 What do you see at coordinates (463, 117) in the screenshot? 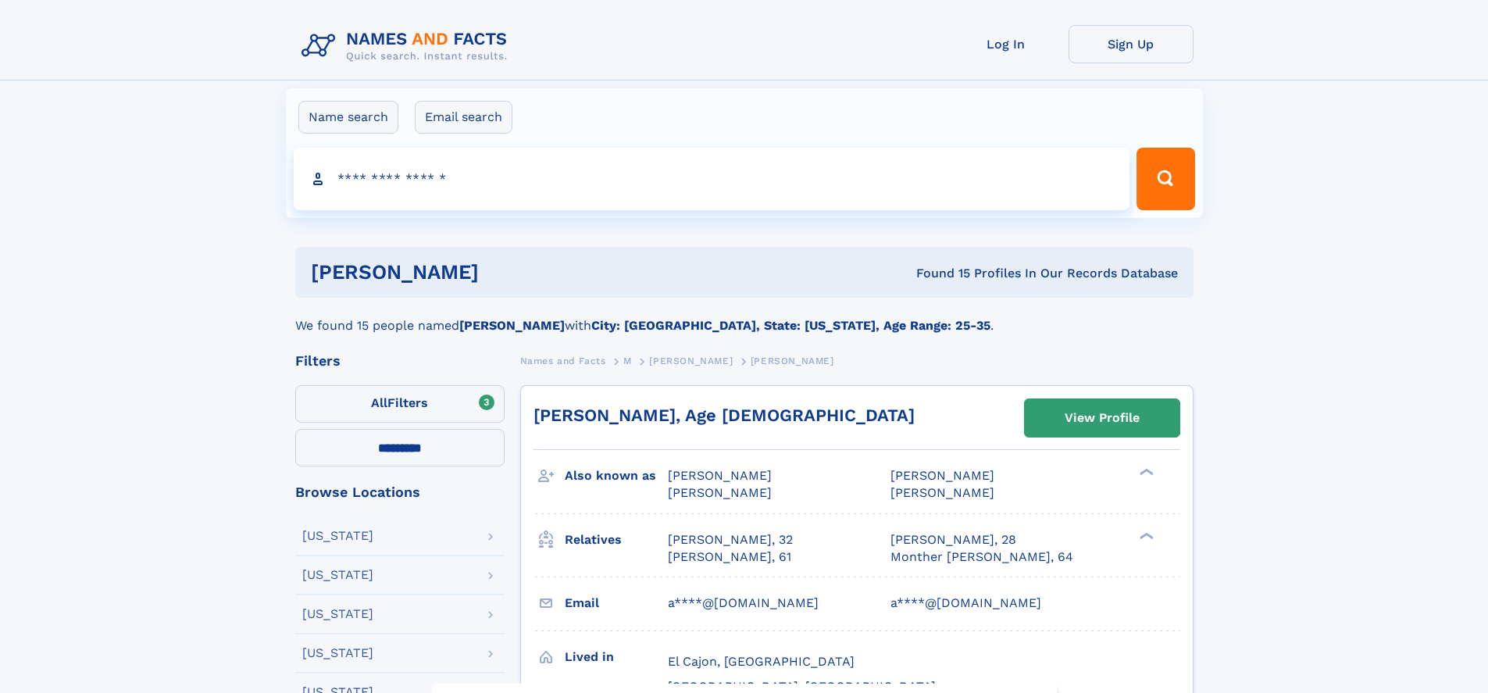
I see `label: Email search` at bounding box center [463, 117].